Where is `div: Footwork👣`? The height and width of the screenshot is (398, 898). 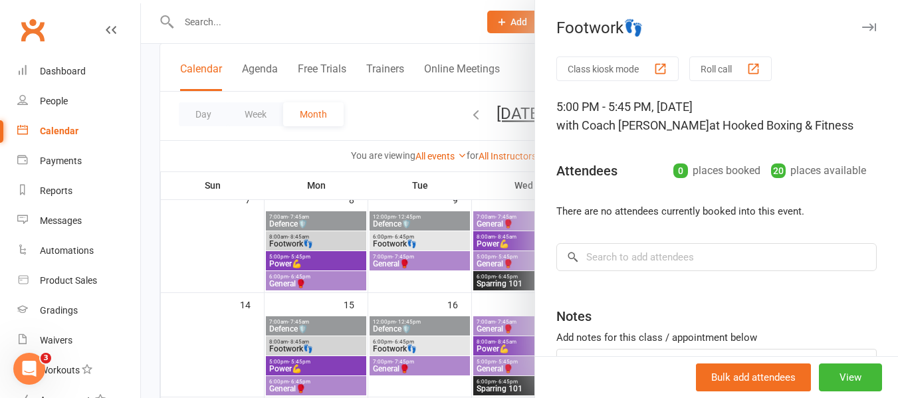 div: Footwork👣 is located at coordinates (716, 28).